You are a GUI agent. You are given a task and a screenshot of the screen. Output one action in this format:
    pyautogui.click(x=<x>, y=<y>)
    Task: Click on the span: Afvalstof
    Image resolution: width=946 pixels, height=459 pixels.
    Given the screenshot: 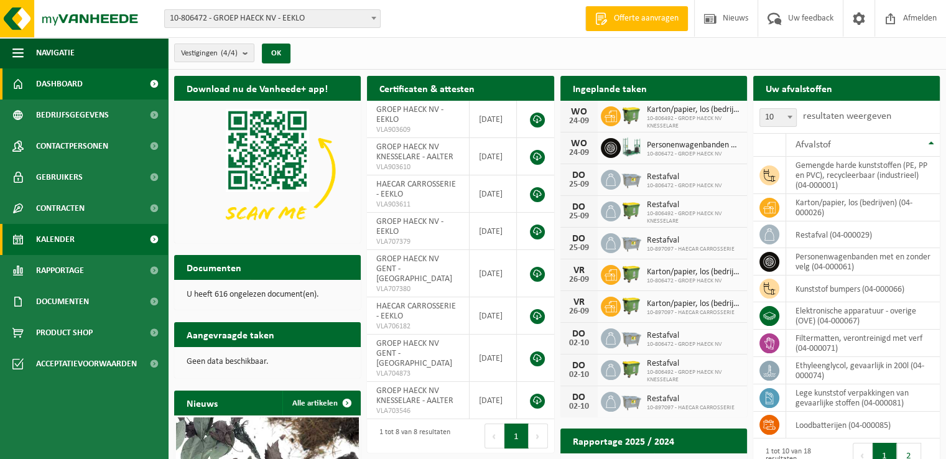 What is the action you would take?
    pyautogui.click(x=813, y=145)
    